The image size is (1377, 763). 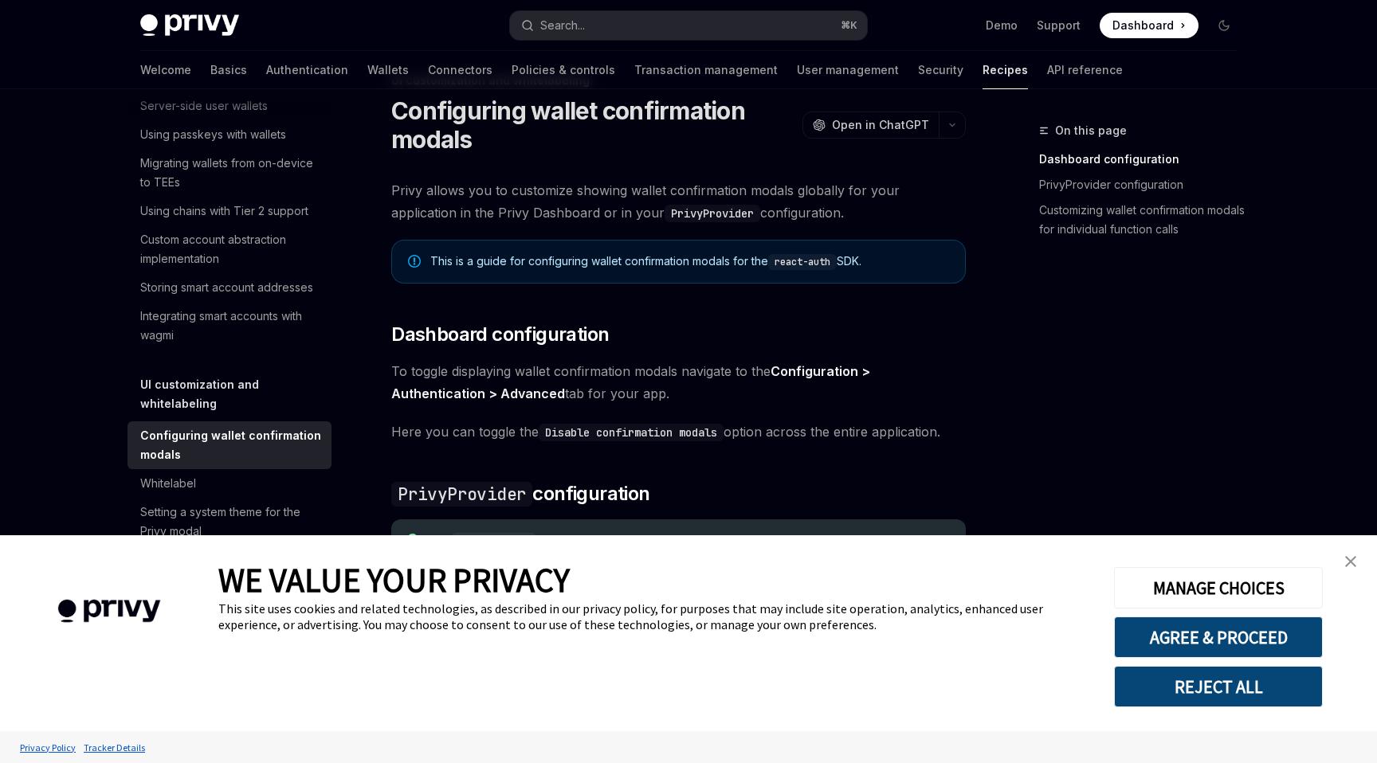 What do you see at coordinates (229, 70) in the screenshot?
I see `a: Basics` at bounding box center [229, 70].